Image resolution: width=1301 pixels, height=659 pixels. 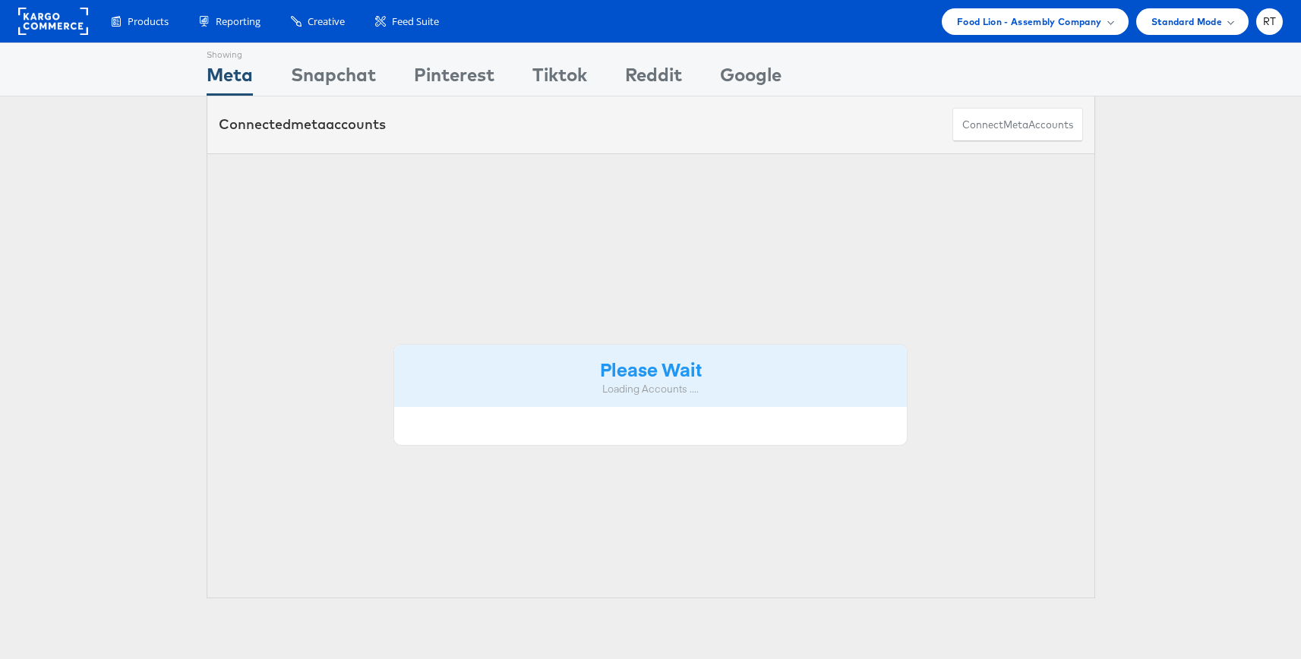 I want to click on span: RT, so click(x=1270, y=21).